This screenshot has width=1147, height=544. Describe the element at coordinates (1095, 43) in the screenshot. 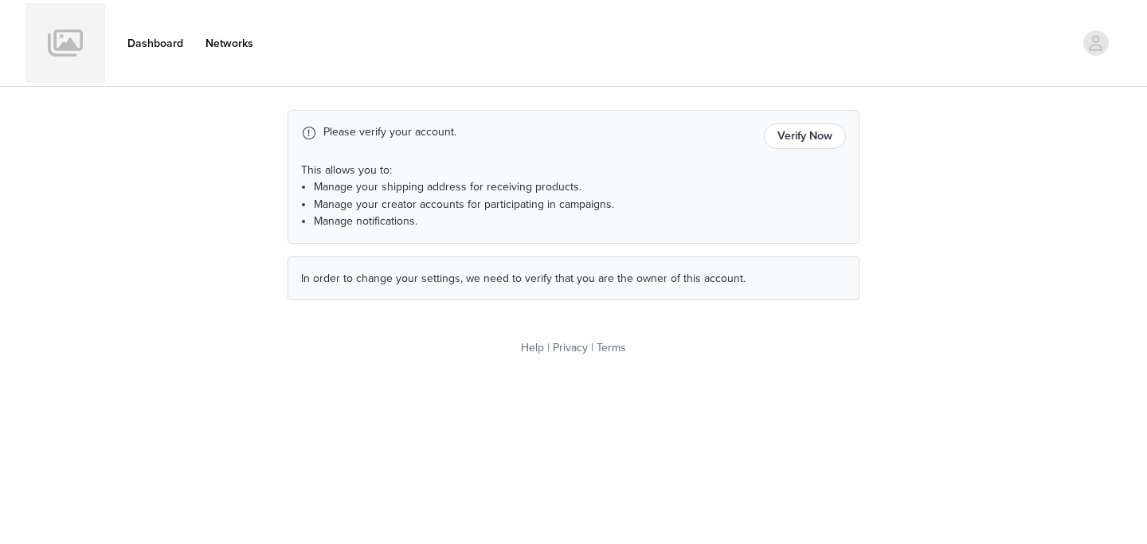

I see `div: avatar` at that location.